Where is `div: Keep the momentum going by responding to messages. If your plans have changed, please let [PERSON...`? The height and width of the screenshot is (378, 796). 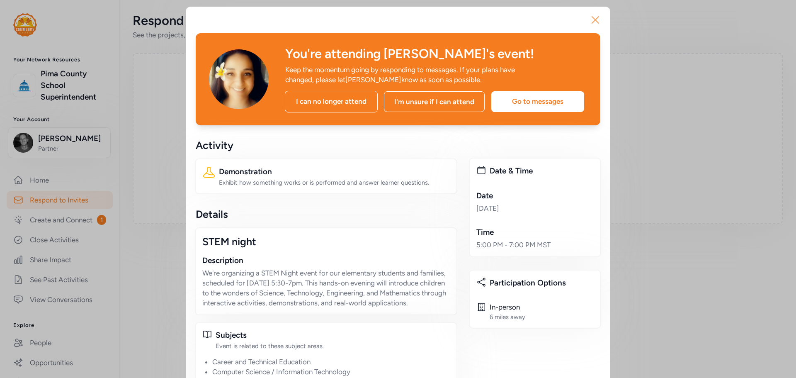
div: Keep the momentum going by responding to messages. If your plans have changed, please let [PERSON... is located at coordinates (405, 75).